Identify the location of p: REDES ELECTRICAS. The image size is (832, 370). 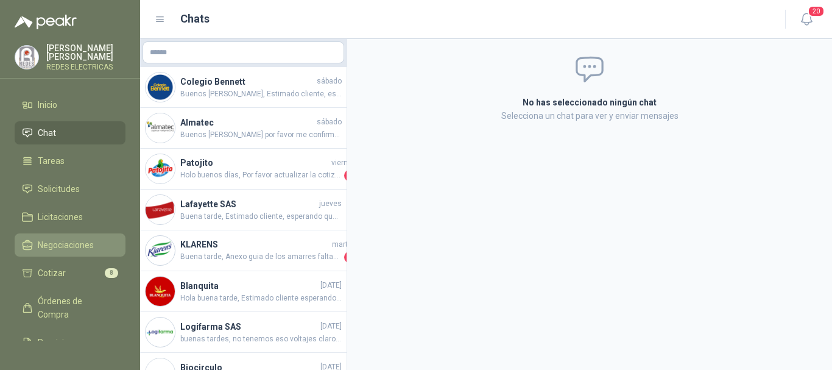
(86, 67).